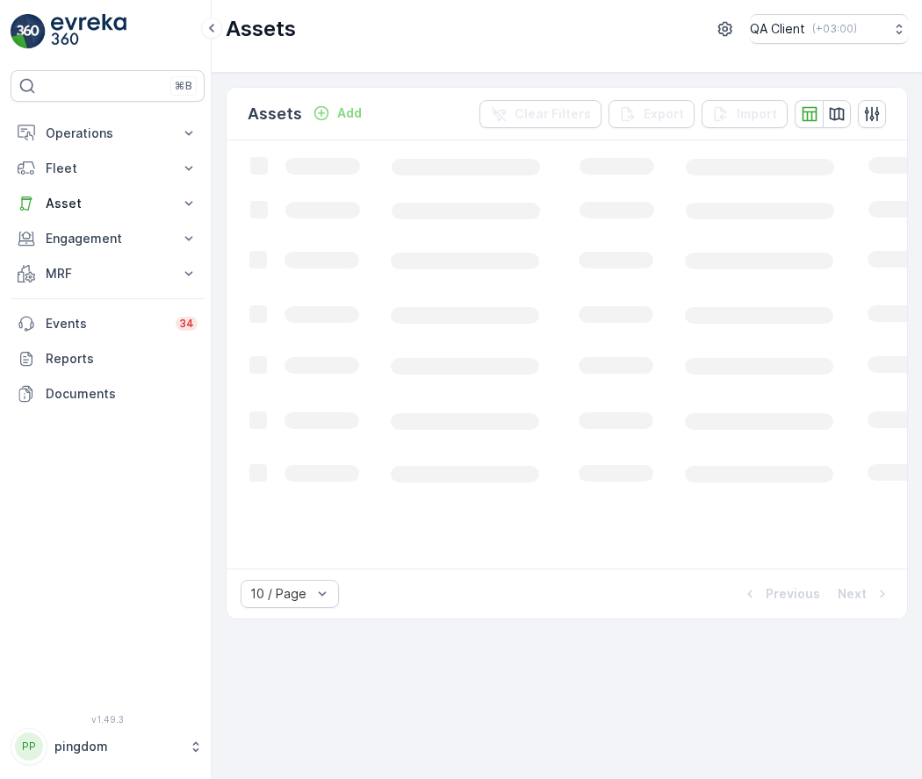 The image size is (922, 779). What do you see at coordinates (117, 747) in the screenshot?
I see `p: pingdom` at bounding box center [117, 747].